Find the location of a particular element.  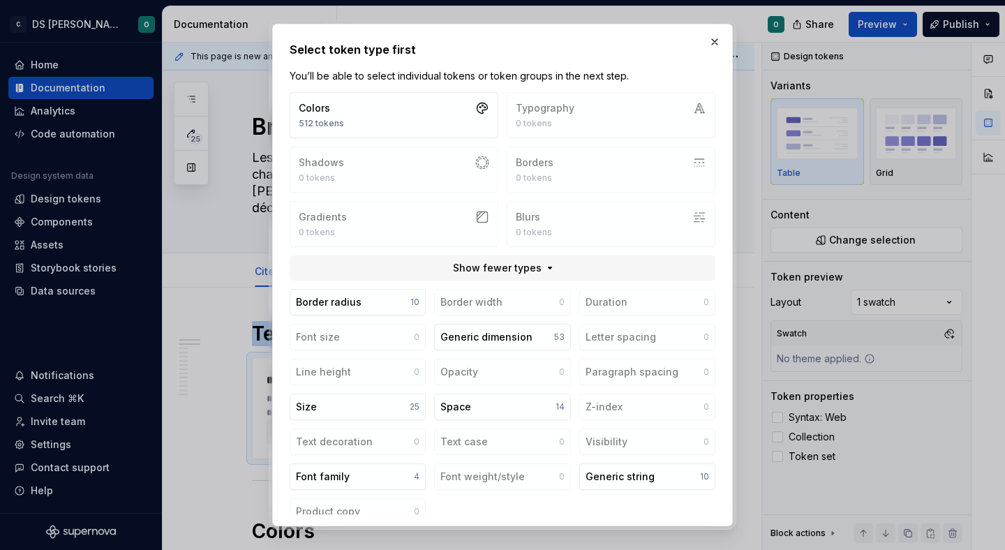

div: Generic string is located at coordinates (620, 477).